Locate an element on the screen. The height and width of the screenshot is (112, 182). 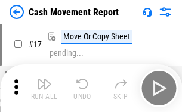
div: Cash Movement Report is located at coordinates (73, 12).